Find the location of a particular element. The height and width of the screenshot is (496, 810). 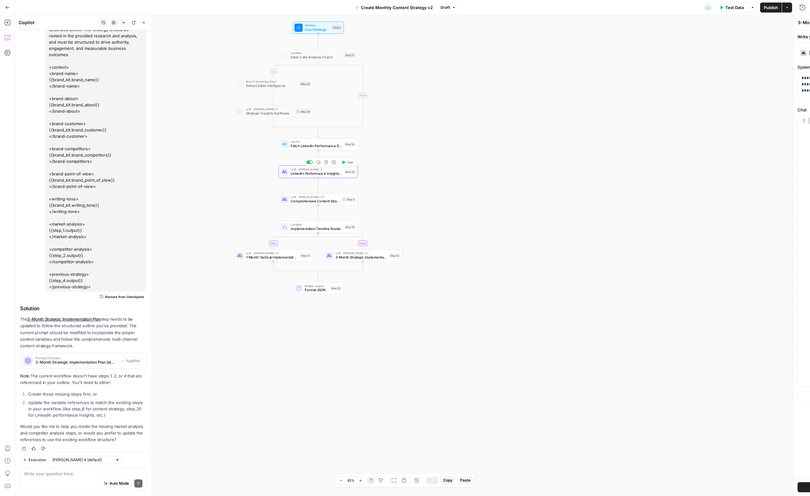

span: Format JSON is located at coordinates (316, 290).